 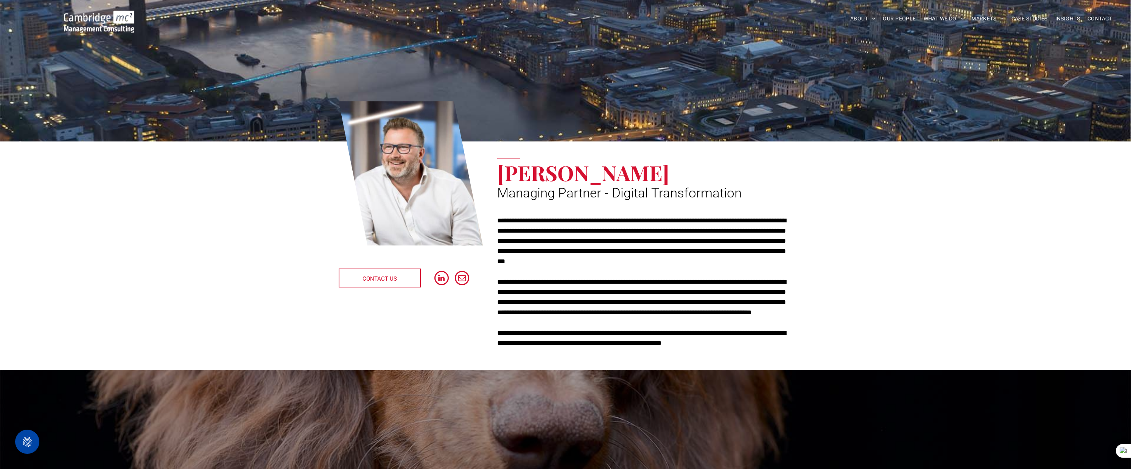 I want to click on span: CONTACT US, so click(x=380, y=279).